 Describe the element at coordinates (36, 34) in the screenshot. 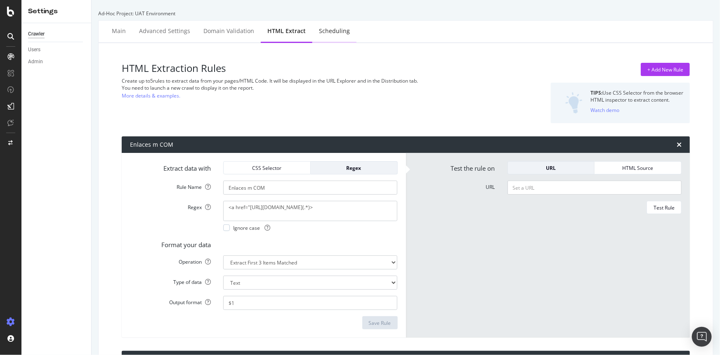

I see `div: Crawler` at that location.